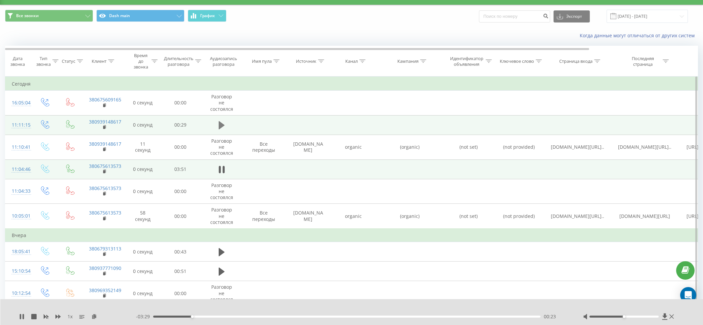 This screenshot has width=703, height=325. What do you see at coordinates (180, 125) in the screenshot?
I see `td: 00:29` at bounding box center [180, 125].